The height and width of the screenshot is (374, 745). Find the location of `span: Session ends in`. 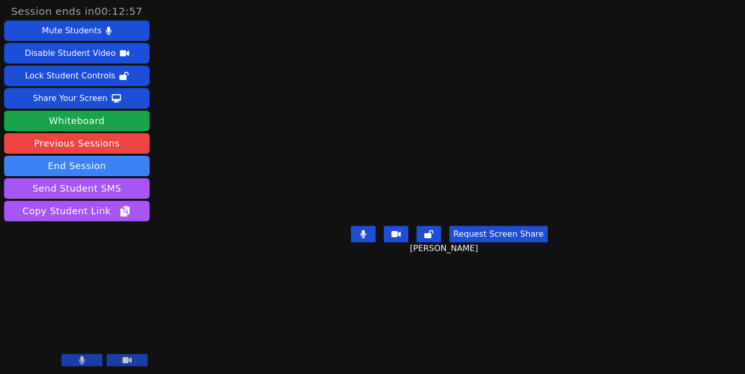

span: Session ends in is located at coordinates (77, 11).